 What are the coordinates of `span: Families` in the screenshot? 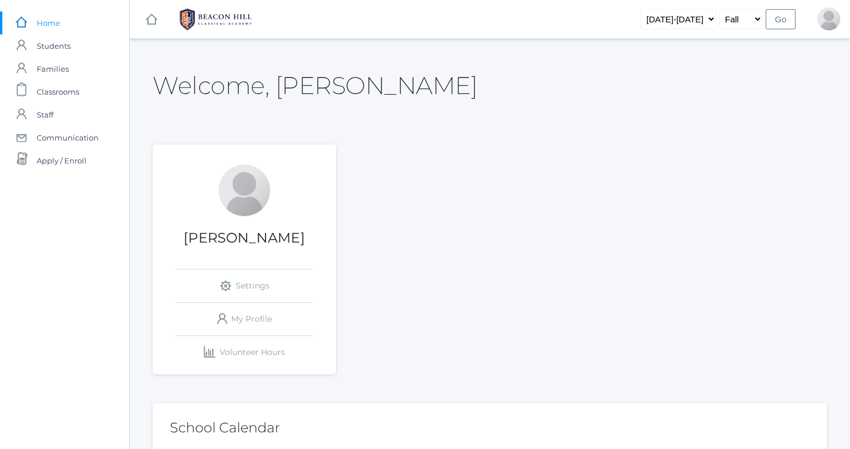 It's located at (53, 69).